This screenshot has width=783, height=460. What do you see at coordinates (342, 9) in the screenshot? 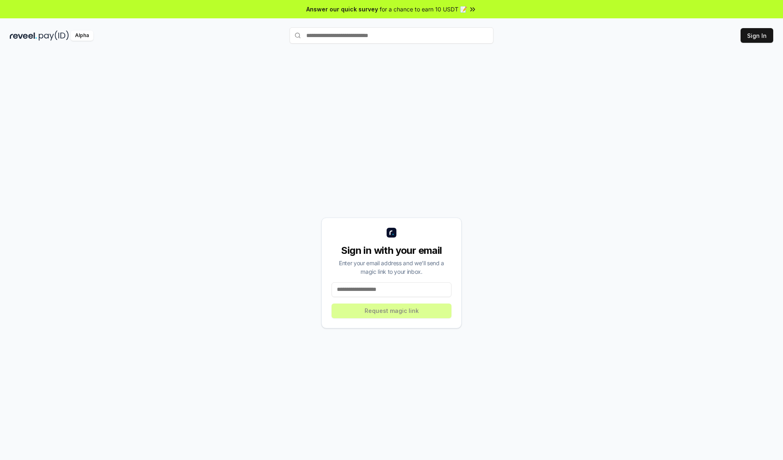
I see `span: Answer our quick survey` at bounding box center [342, 9].